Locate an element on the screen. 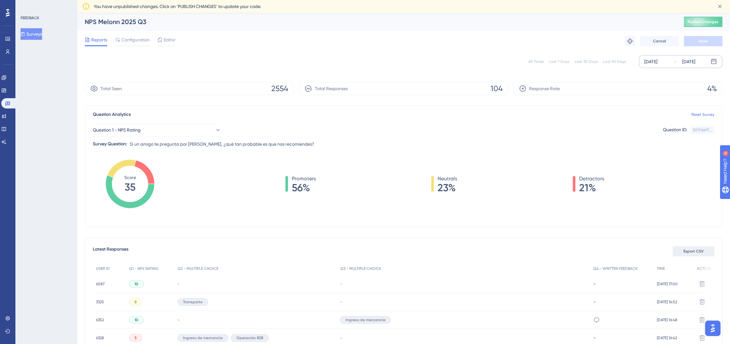 This screenshot has width=730, height=344. div: All Times is located at coordinates (536, 62).